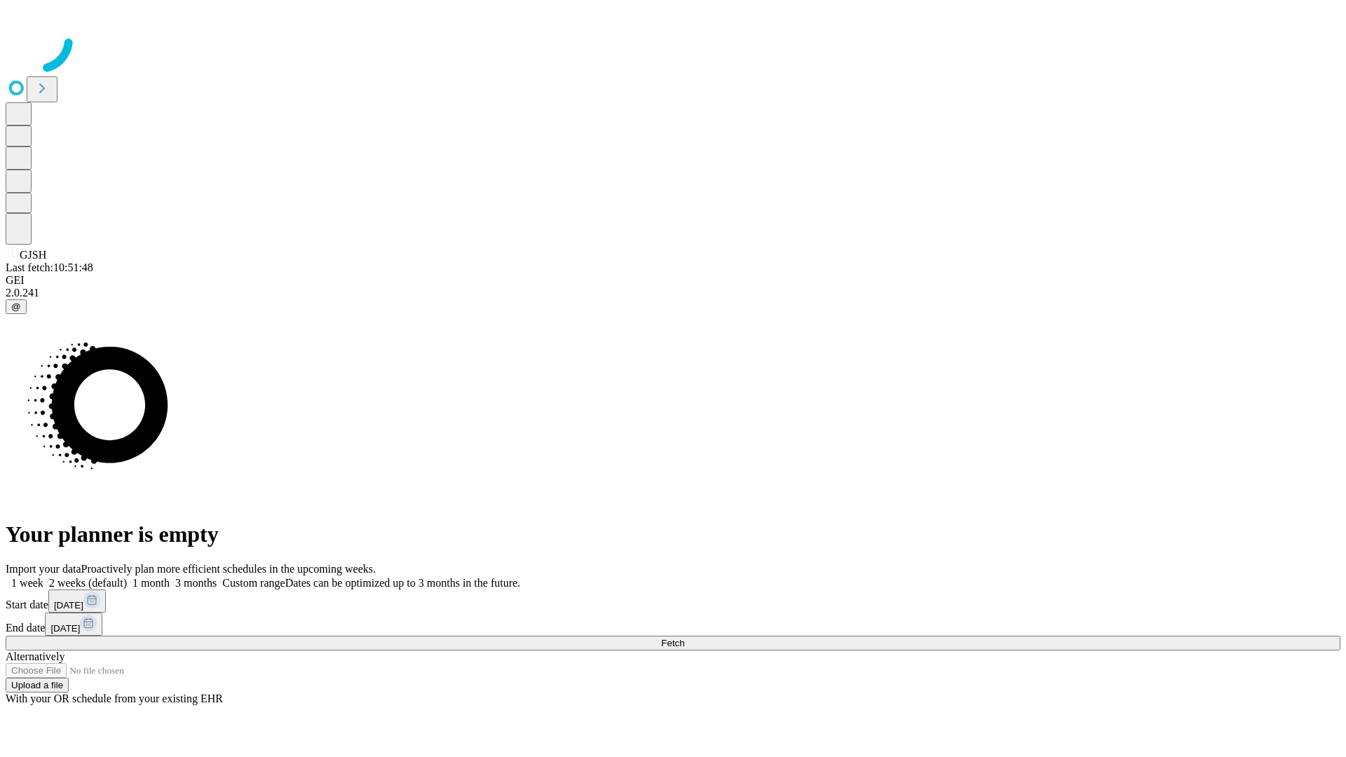 This screenshot has width=1346, height=757. Describe the element at coordinates (673, 624) in the screenshot. I see `div: End date` at that location.